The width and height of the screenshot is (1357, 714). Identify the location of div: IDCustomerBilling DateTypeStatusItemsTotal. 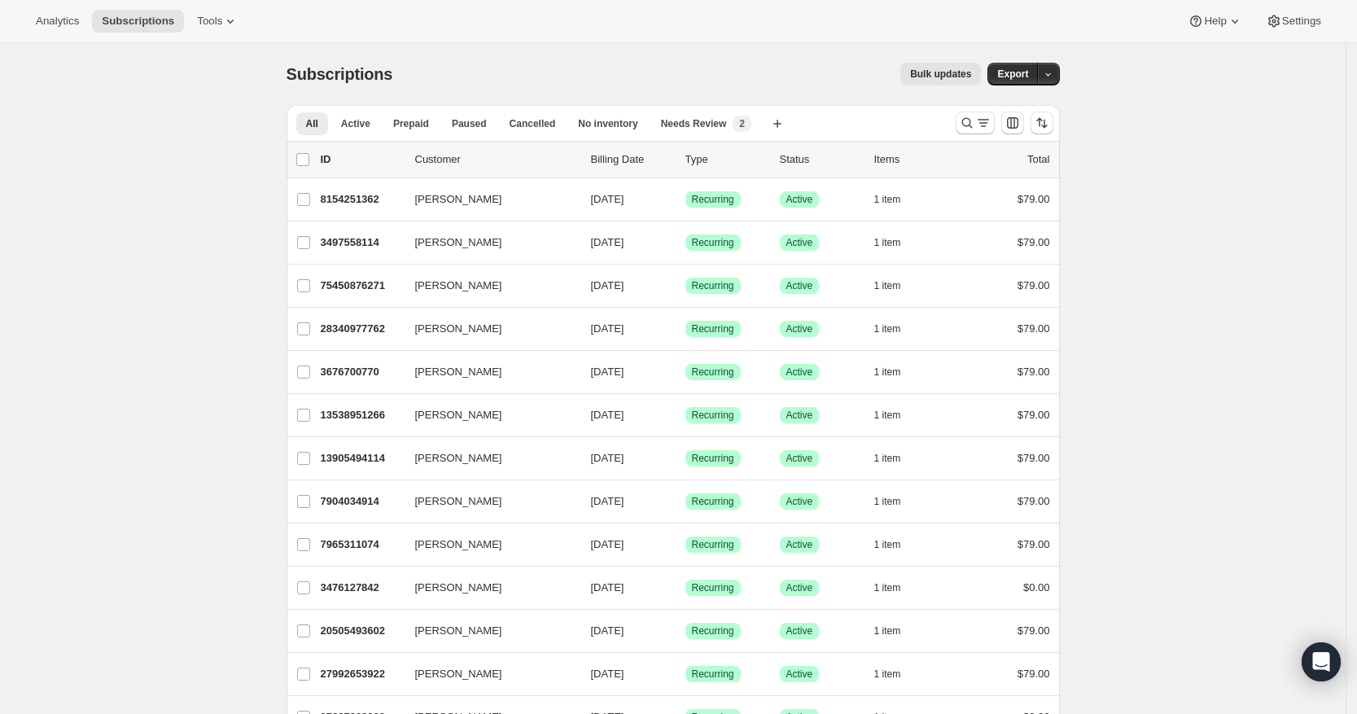
(686, 160).